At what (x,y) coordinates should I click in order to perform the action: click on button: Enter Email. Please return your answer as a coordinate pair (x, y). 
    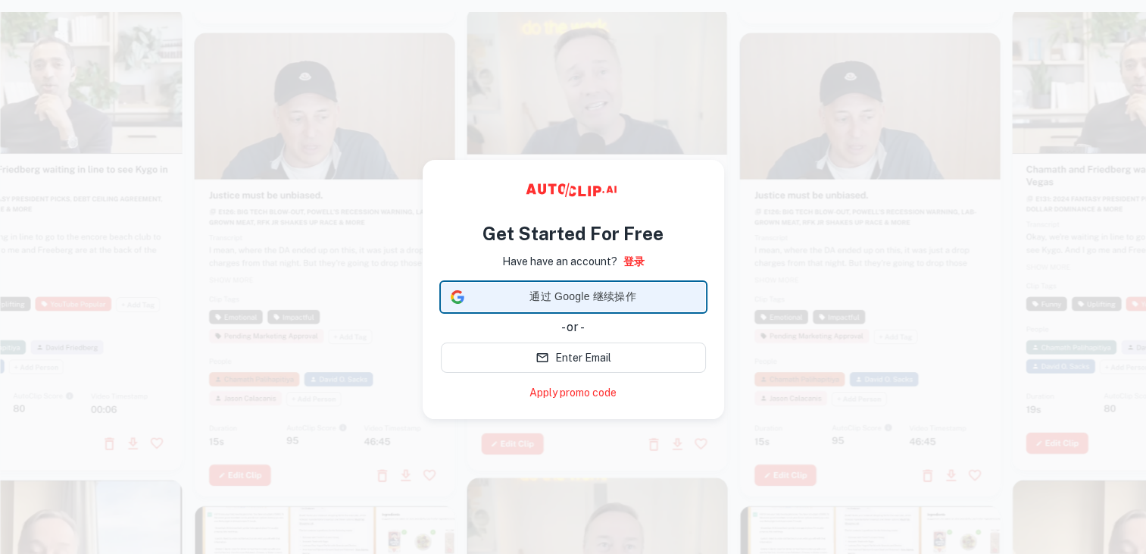
    Looking at the image, I should click on (574, 358).